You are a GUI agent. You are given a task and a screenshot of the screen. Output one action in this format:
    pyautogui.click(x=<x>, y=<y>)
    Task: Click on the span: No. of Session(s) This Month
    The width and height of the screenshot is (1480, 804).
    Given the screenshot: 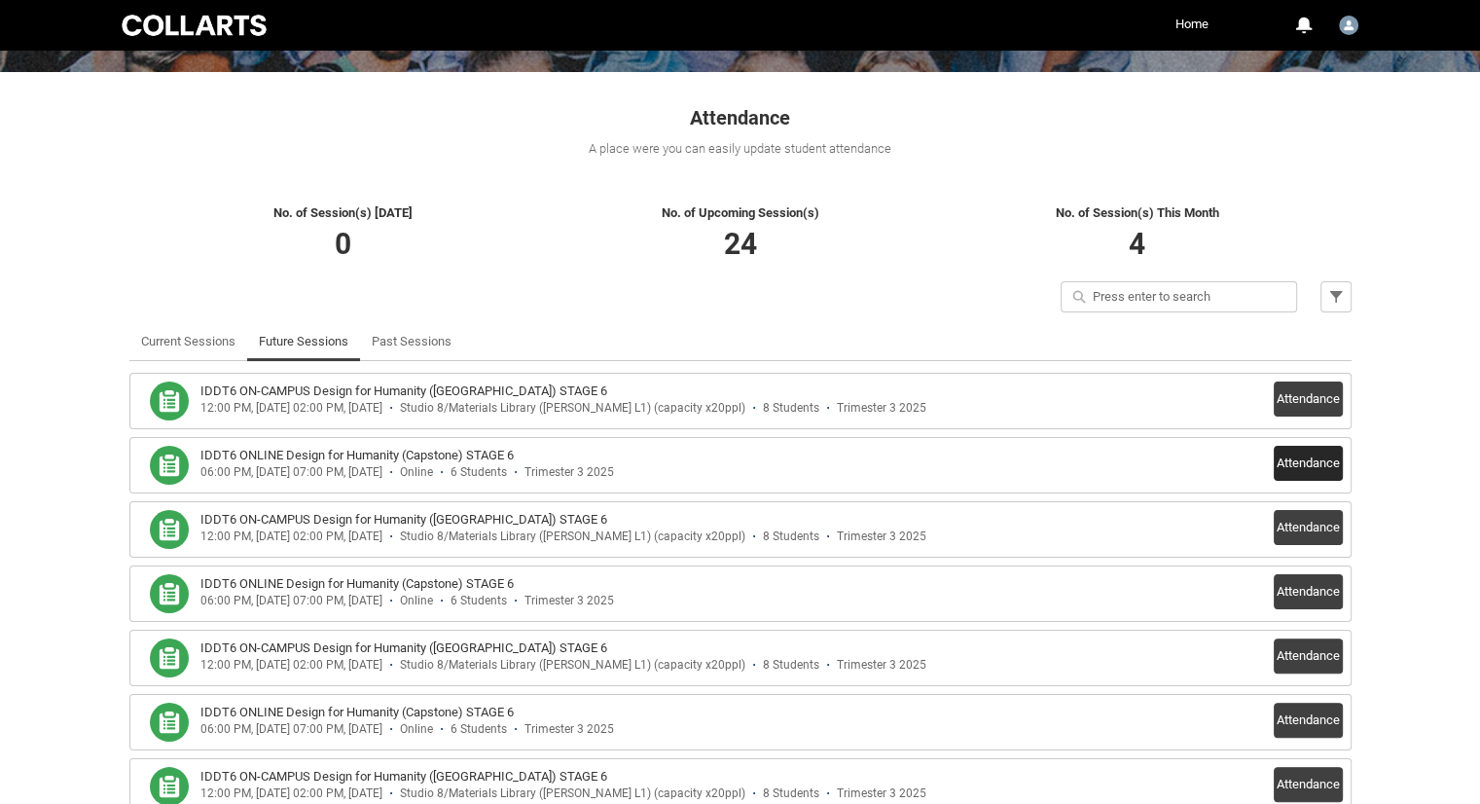 What is the action you would take?
    pyautogui.click(x=1138, y=212)
    